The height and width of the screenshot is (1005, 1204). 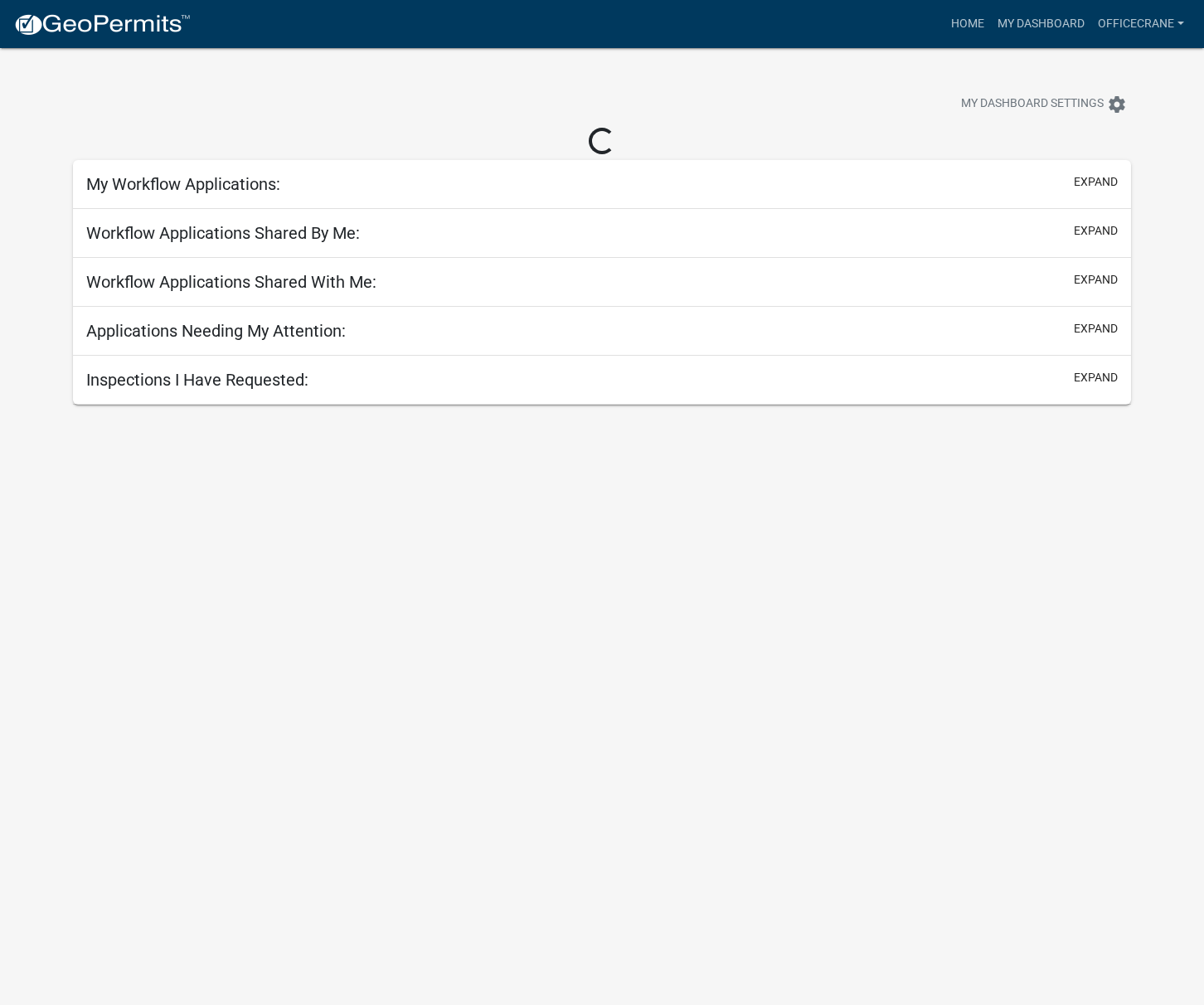 I want to click on span: My Dashboard Settings, so click(x=1033, y=104).